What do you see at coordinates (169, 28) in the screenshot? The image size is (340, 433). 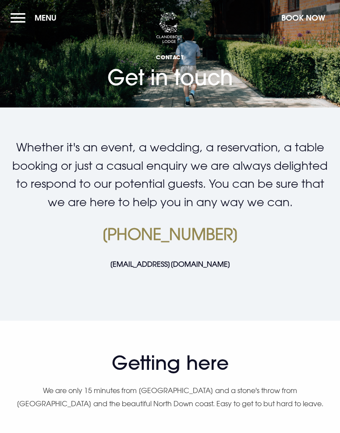 I see `img: Clandeboye Lodge` at bounding box center [169, 28].